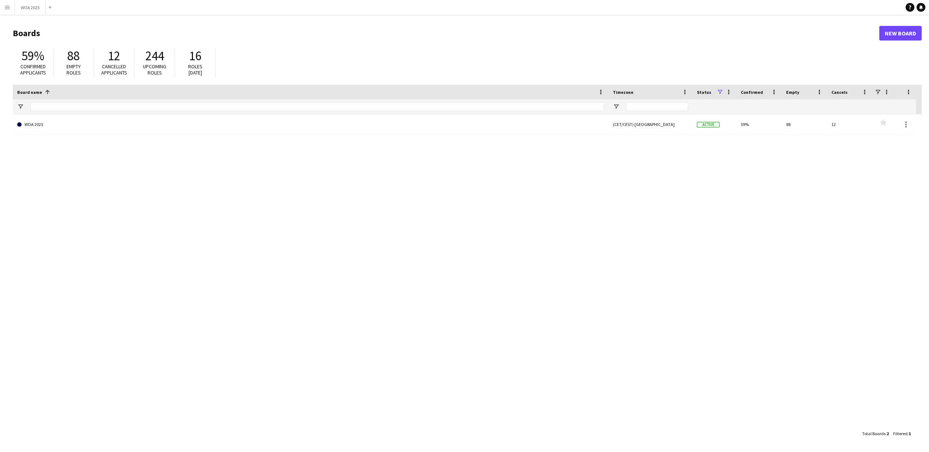 Image resolution: width=929 pixels, height=452 pixels. I want to click on div: 88, so click(804, 124).